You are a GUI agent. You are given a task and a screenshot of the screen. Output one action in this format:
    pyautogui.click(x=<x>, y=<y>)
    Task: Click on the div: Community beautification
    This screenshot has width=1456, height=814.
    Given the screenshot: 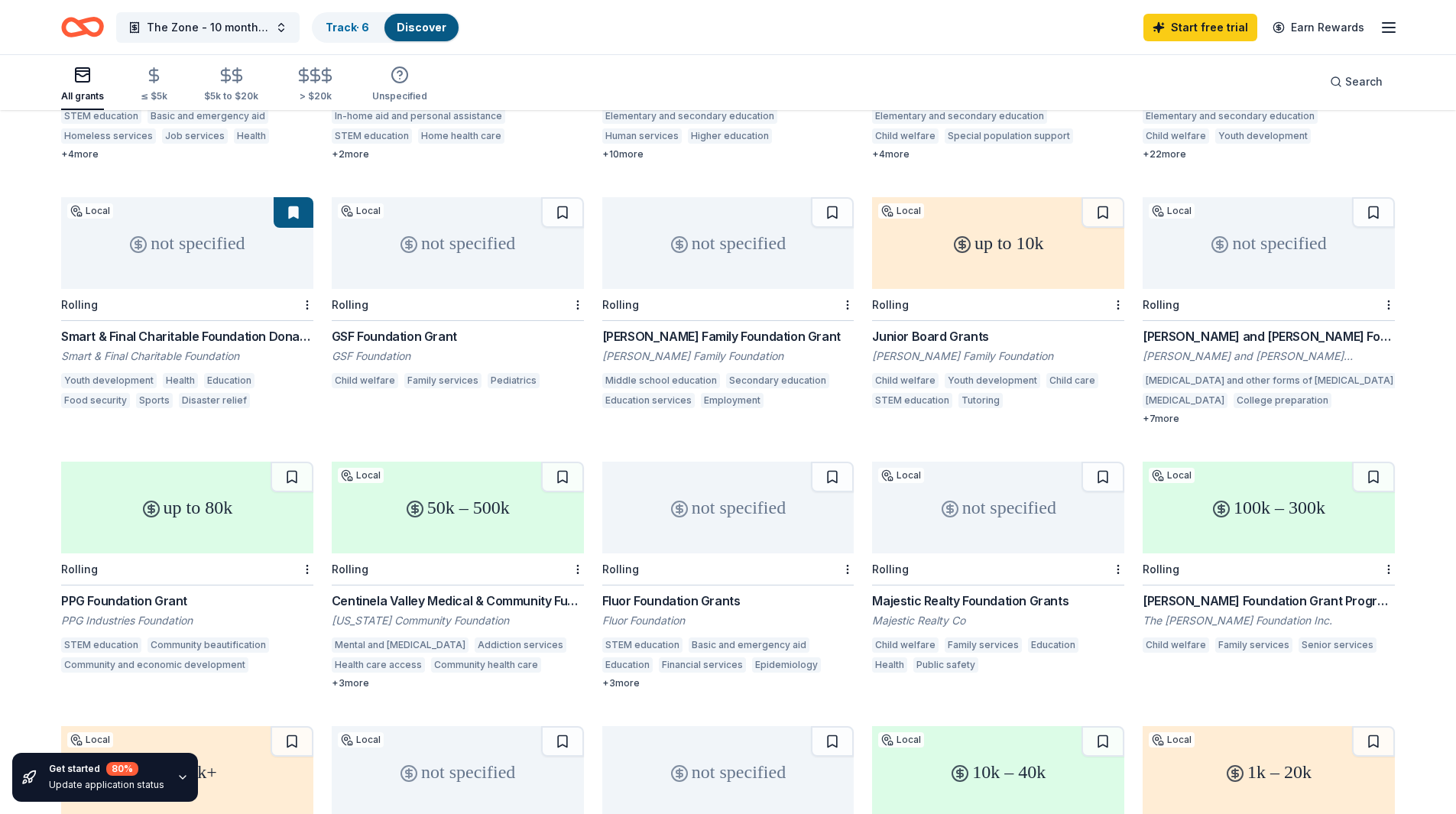 What is the action you would take?
    pyautogui.click(x=208, y=645)
    